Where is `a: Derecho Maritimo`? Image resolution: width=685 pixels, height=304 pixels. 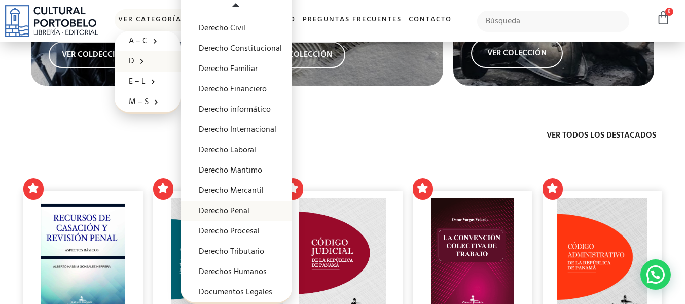
a: Derecho Maritimo is located at coordinates (236, 170).